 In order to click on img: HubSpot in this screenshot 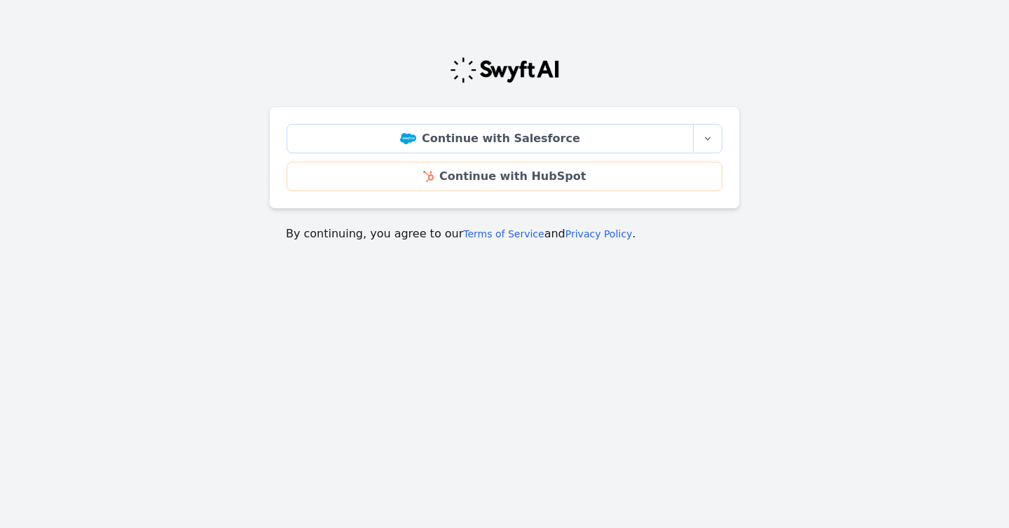, I will do `click(428, 177)`.